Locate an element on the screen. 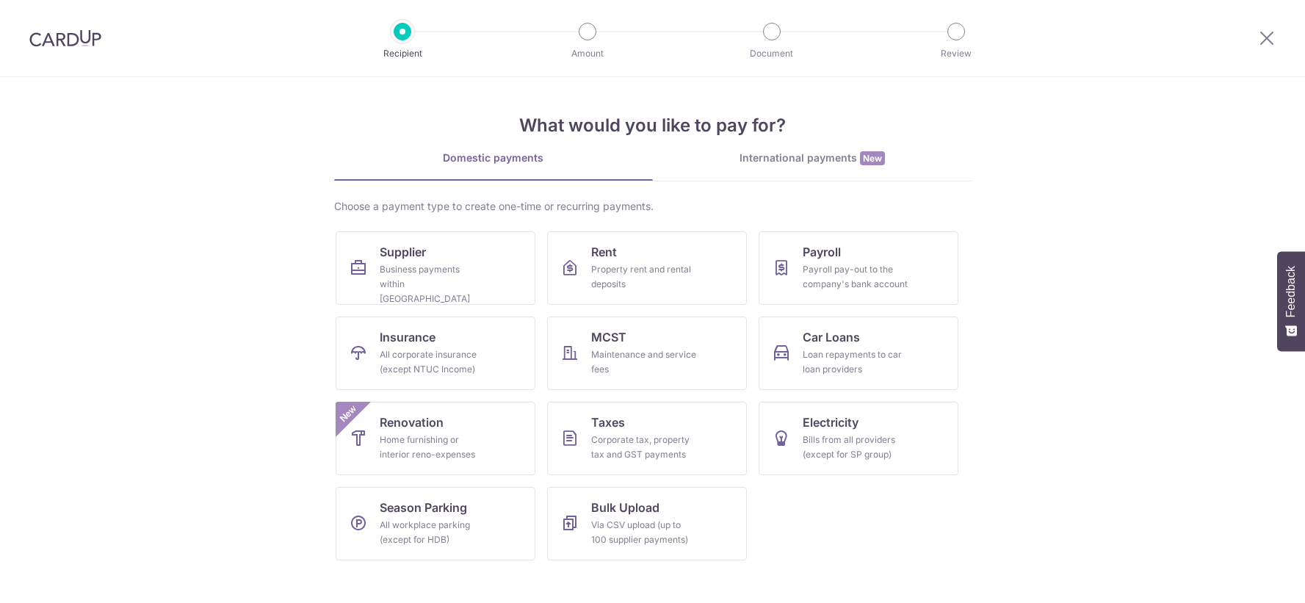 The image size is (1305, 603). span: Insurance is located at coordinates (408, 337).